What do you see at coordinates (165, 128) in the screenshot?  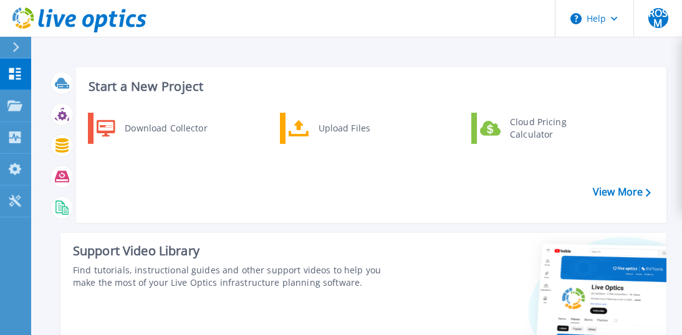 I see `div: Download Collector` at bounding box center [165, 128].